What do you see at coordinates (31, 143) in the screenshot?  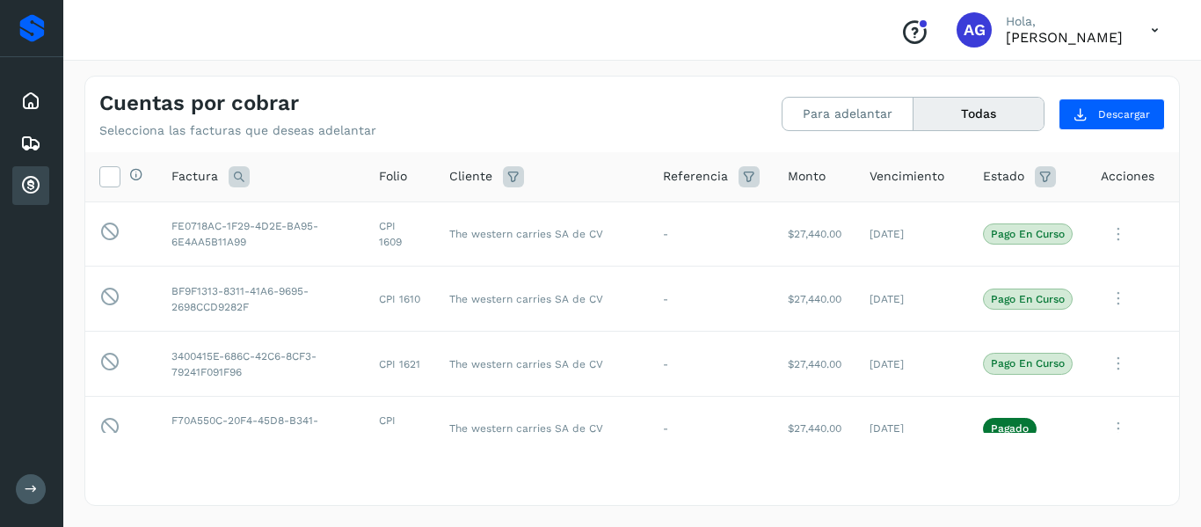 I see `div: Embarques` at bounding box center [31, 143].